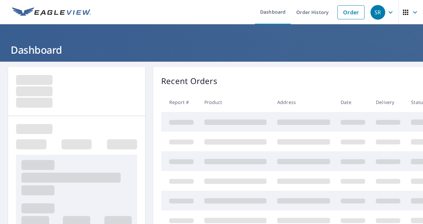  I want to click on th: Address, so click(303, 102).